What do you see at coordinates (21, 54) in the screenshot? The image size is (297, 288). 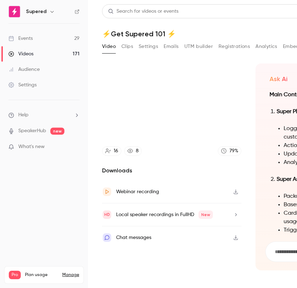 I see `div: Videos` at bounding box center [21, 54].